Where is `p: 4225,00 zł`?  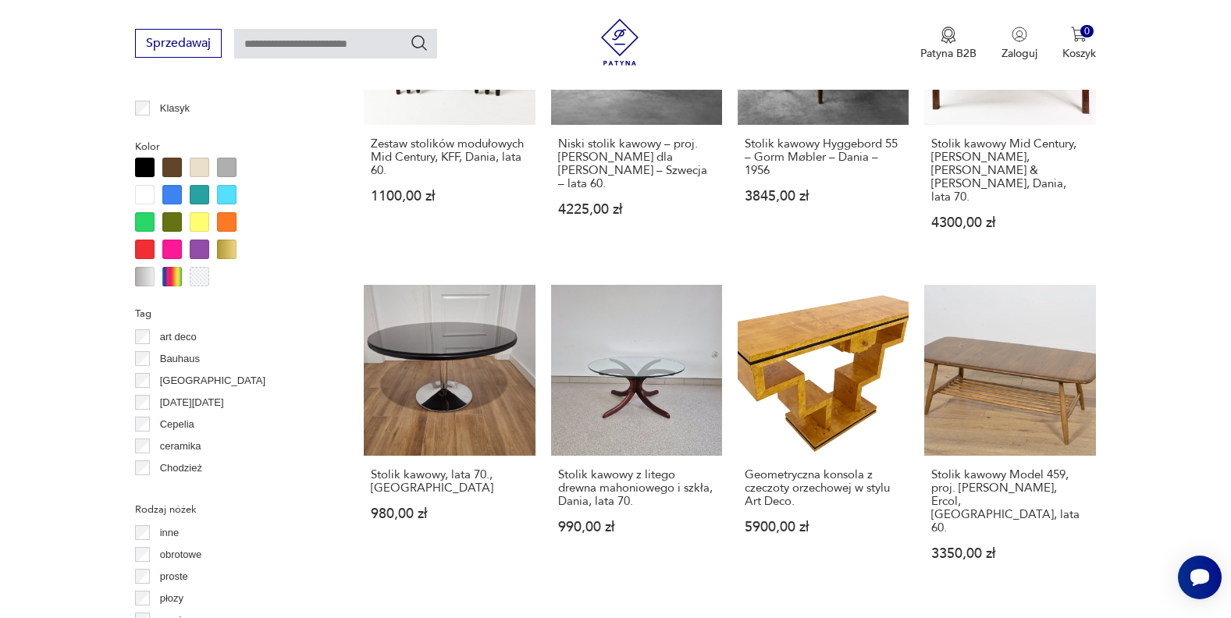 p: 4225,00 zł is located at coordinates (636, 209).